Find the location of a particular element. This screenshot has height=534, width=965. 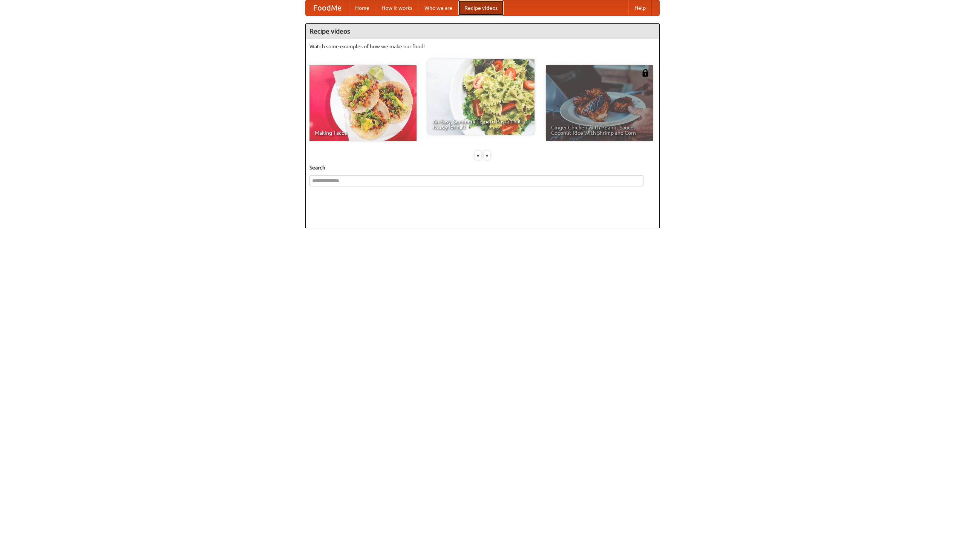

a: Who we are is located at coordinates (439, 8).